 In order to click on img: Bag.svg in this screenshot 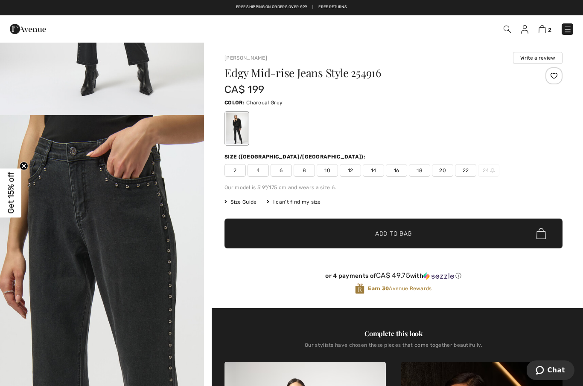, I will do `click(541, 234)`.